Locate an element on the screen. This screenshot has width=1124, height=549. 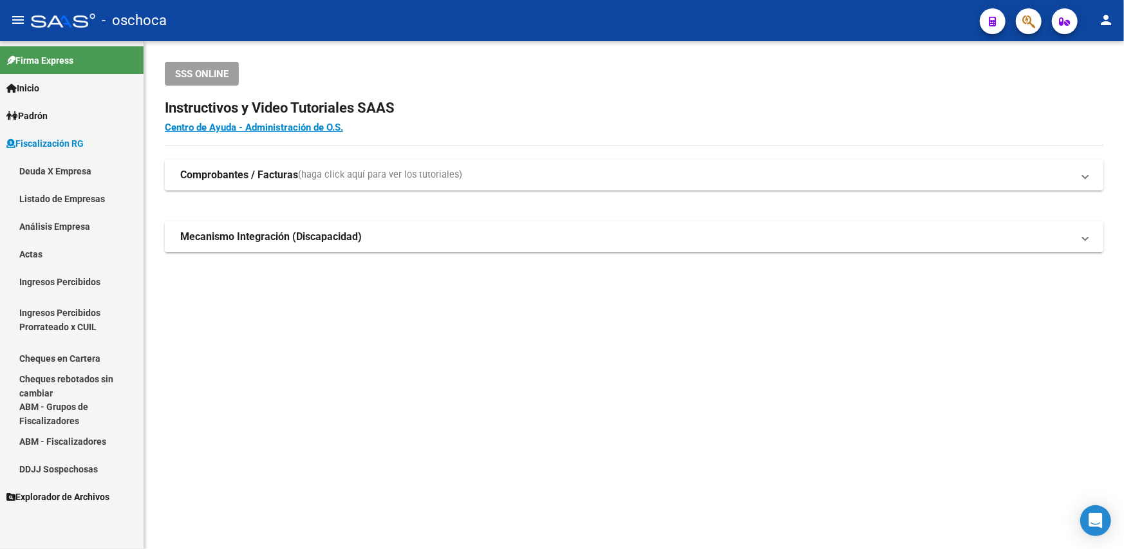
div: Open Intercom Messenger is located at coordinates (1096, 521).